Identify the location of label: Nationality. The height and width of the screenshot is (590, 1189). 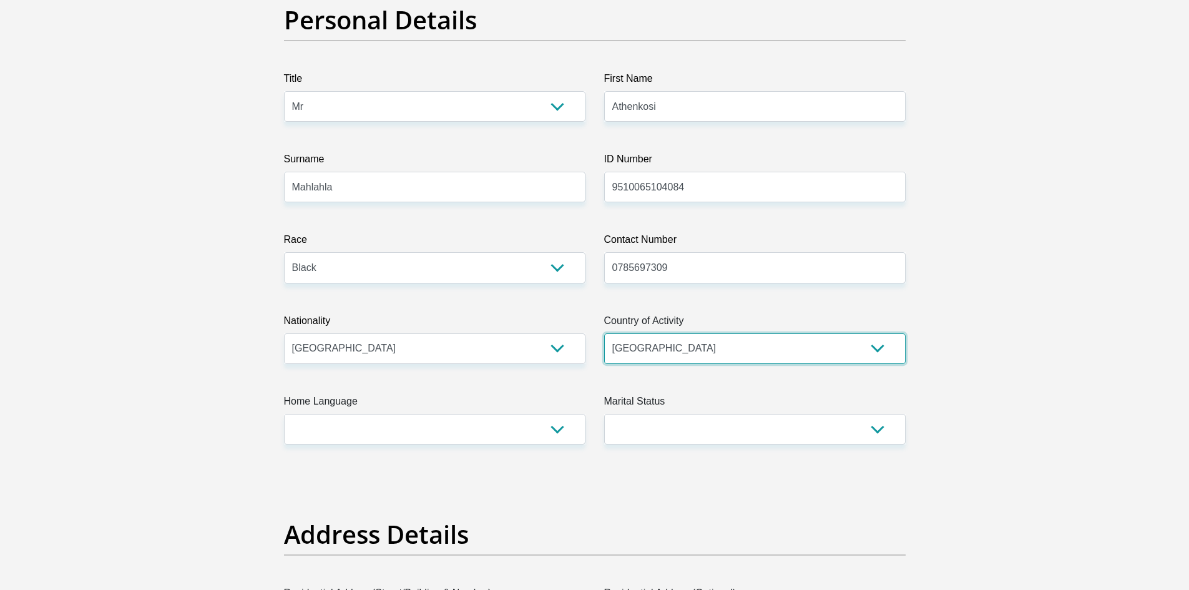
(434, 323).